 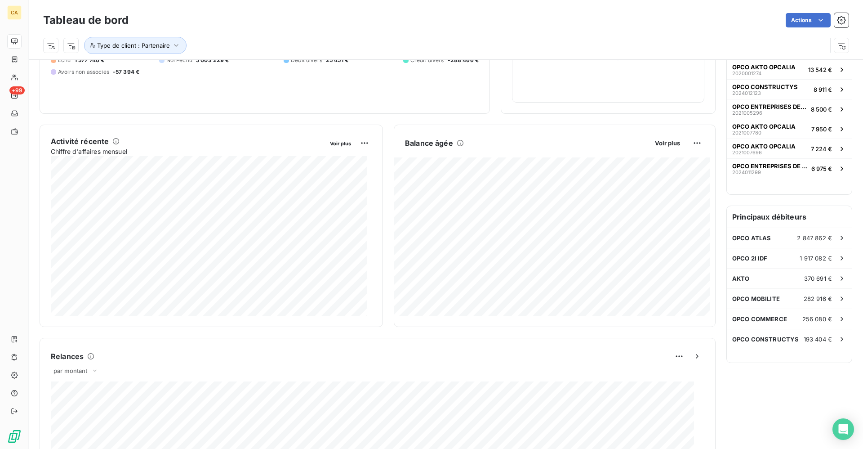 I want to click on button: OPCO ENTREPRISES DE PROXIMITE20210052968 500 €, so click(x=790, y=109).